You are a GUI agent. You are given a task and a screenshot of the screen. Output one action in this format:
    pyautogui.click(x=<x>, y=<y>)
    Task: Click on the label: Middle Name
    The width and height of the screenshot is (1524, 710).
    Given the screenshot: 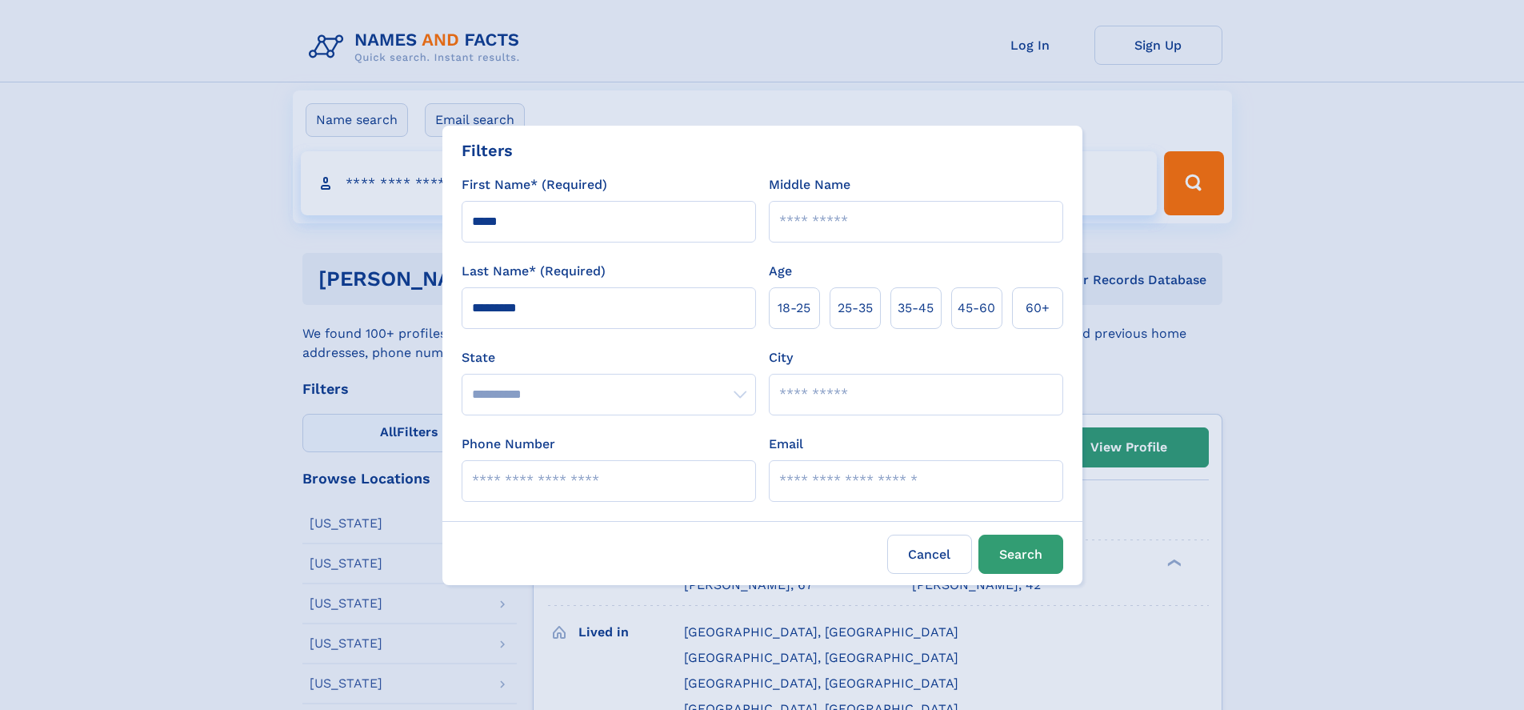 What is the action you would take?
    pyautogui.click(x=810, y=185)
    